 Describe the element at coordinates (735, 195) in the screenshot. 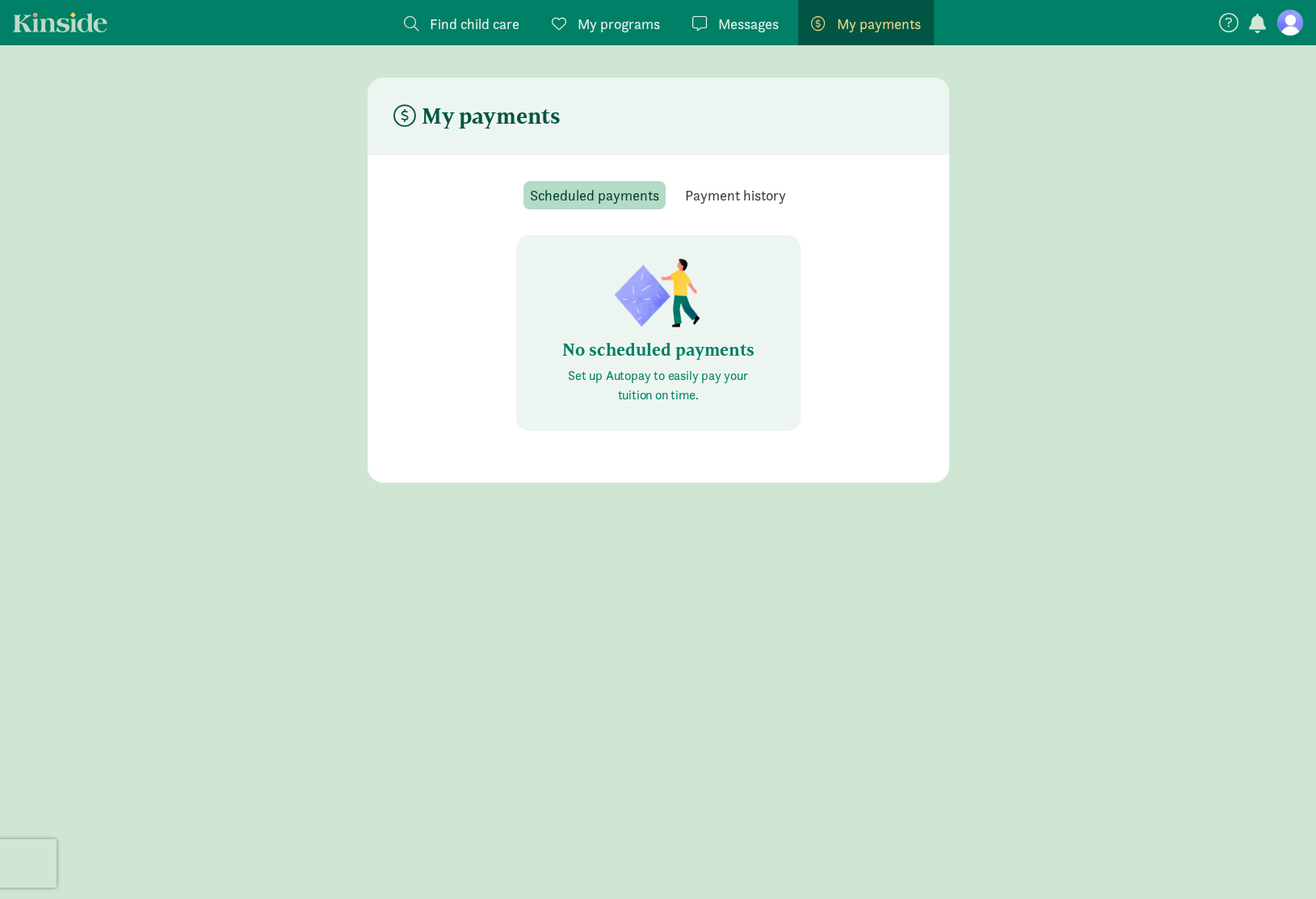

I see `button: Payment history` at that location.